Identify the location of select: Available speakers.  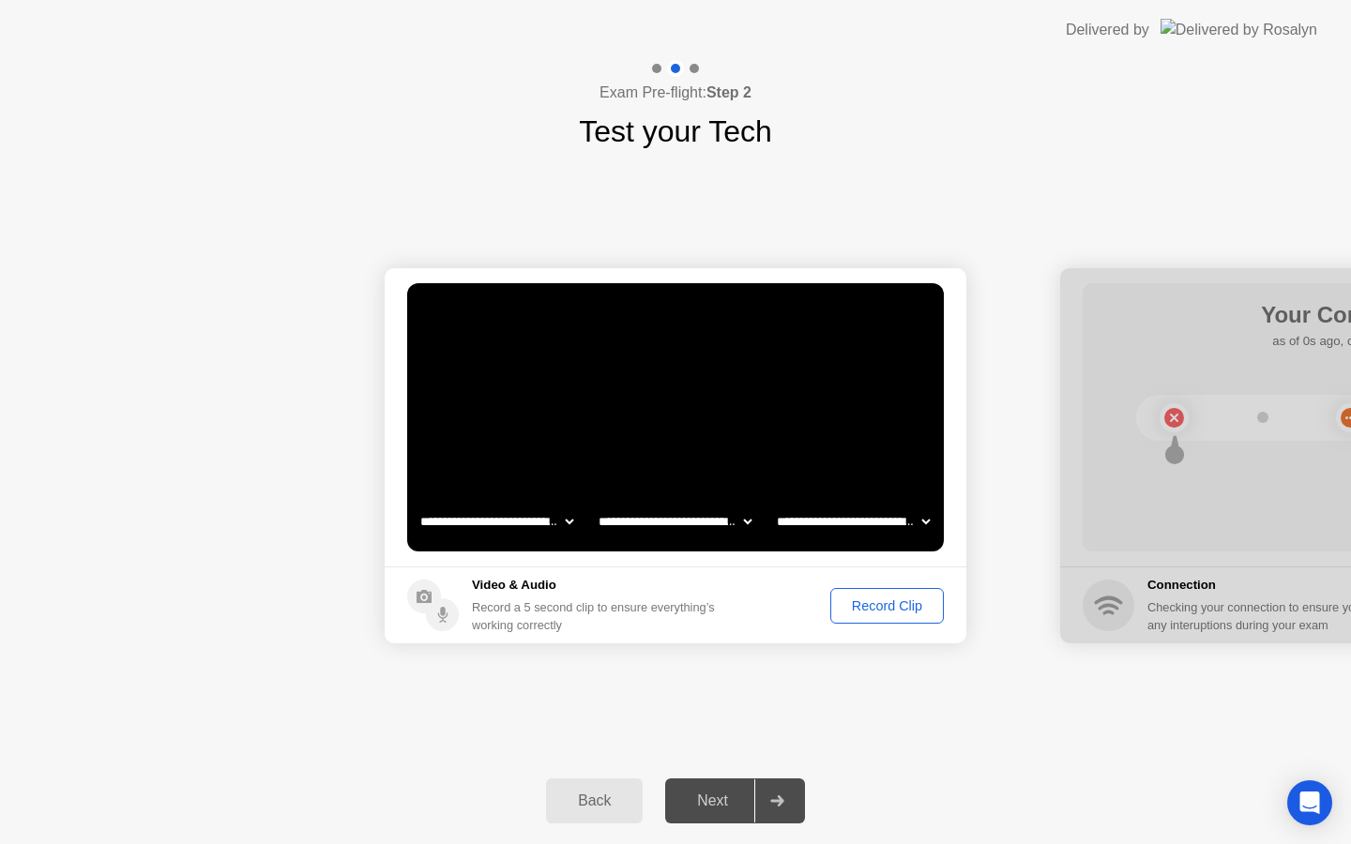
(674, 522).